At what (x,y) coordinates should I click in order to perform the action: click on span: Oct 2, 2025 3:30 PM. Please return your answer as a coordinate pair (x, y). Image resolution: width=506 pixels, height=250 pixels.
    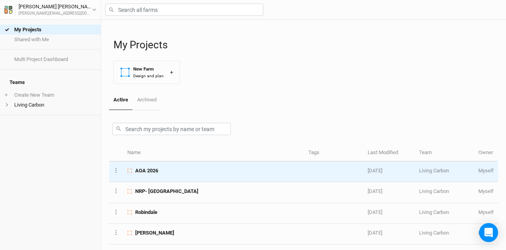
    Looking at the image, I should click on (375, 212).